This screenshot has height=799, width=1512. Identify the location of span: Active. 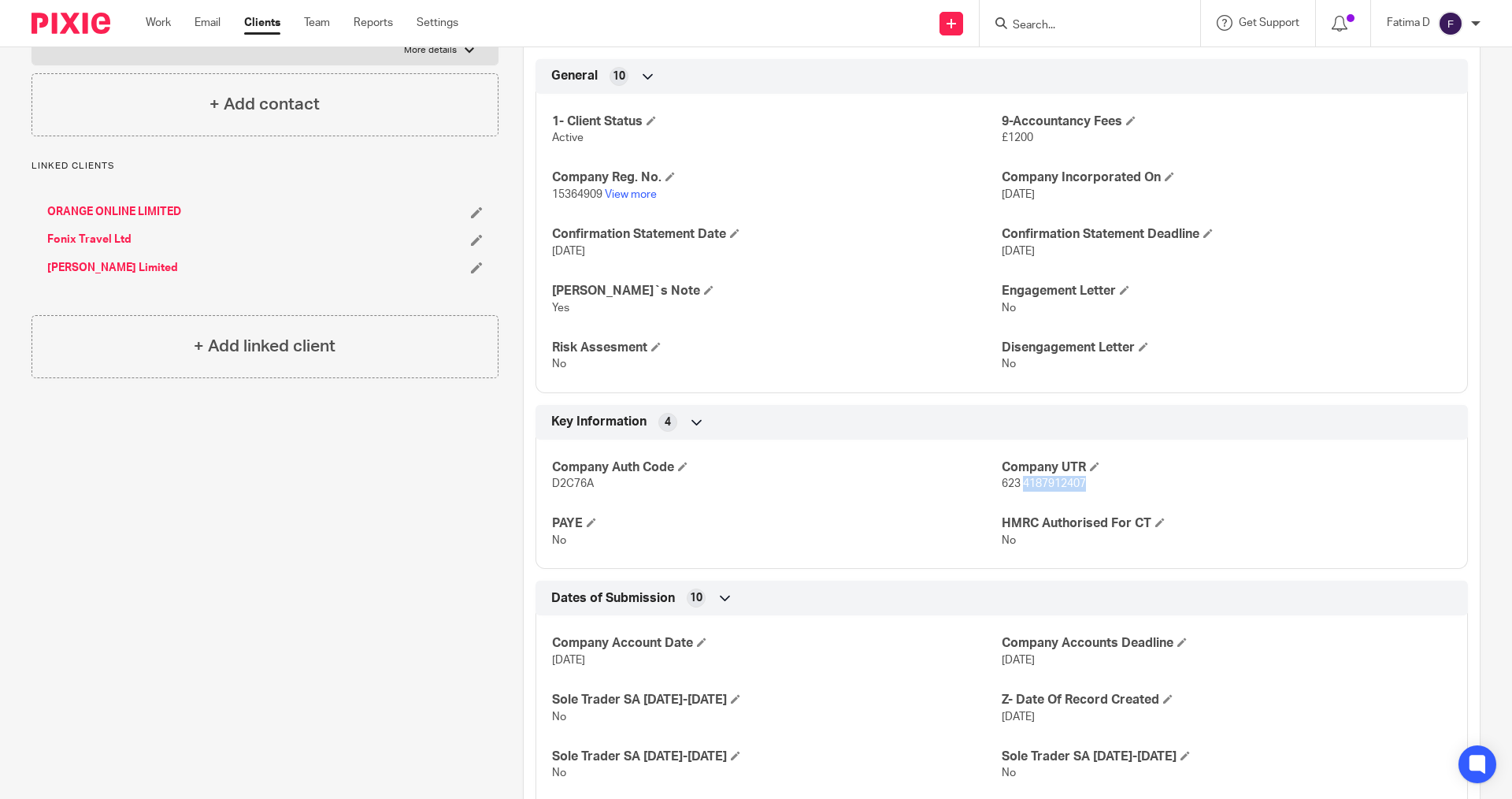
(568, 137).